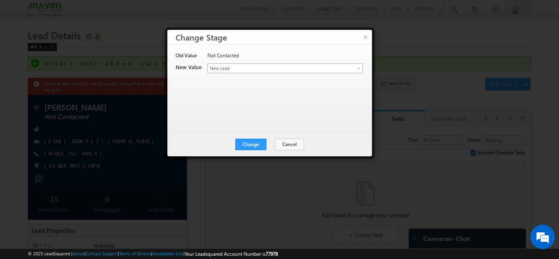 The width and height of the screenshot is (559, 259). I want to click on a: New Lead, so click(285, 68).